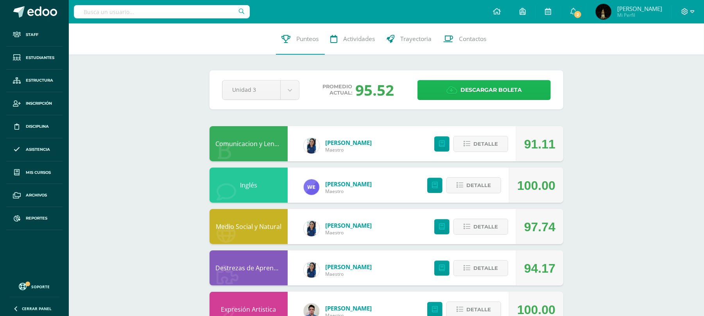 The width and height of the screenshot is (704, 316). I want to click on a: Staff, so click(34, 35).